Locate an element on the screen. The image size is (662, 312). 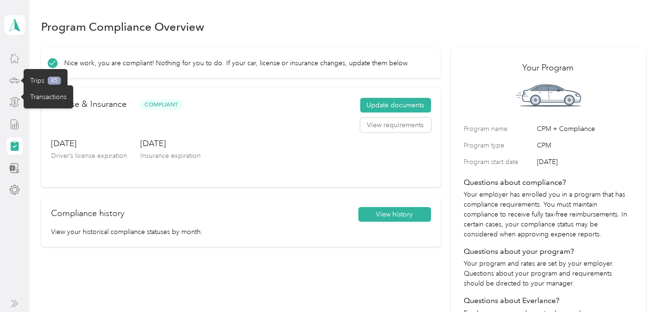
p: Driver’s license expiration is located at coordinates (89, 155).